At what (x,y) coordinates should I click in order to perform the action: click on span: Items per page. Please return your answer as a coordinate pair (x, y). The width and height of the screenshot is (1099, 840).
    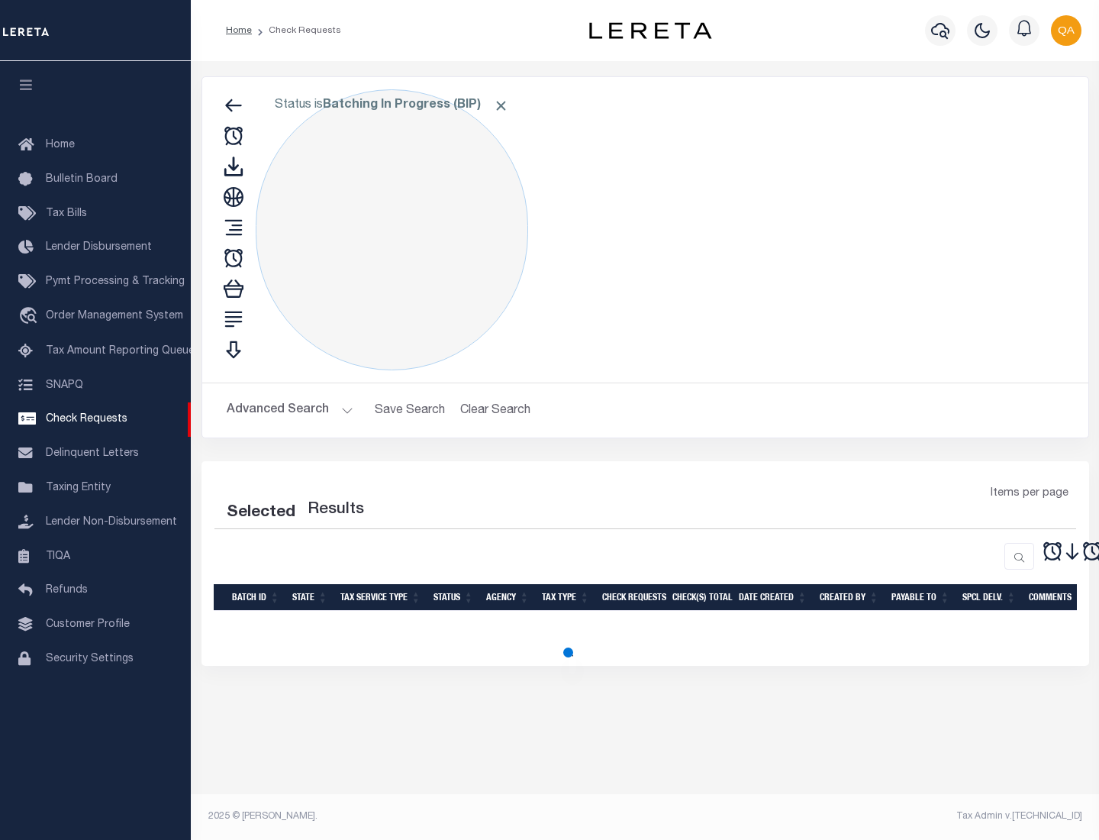
    Looking at the image, I should click on (1030, 494).